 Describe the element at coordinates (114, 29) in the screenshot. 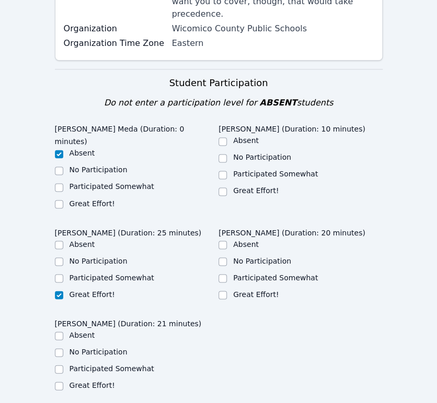

I see `label: Organization` at that location.